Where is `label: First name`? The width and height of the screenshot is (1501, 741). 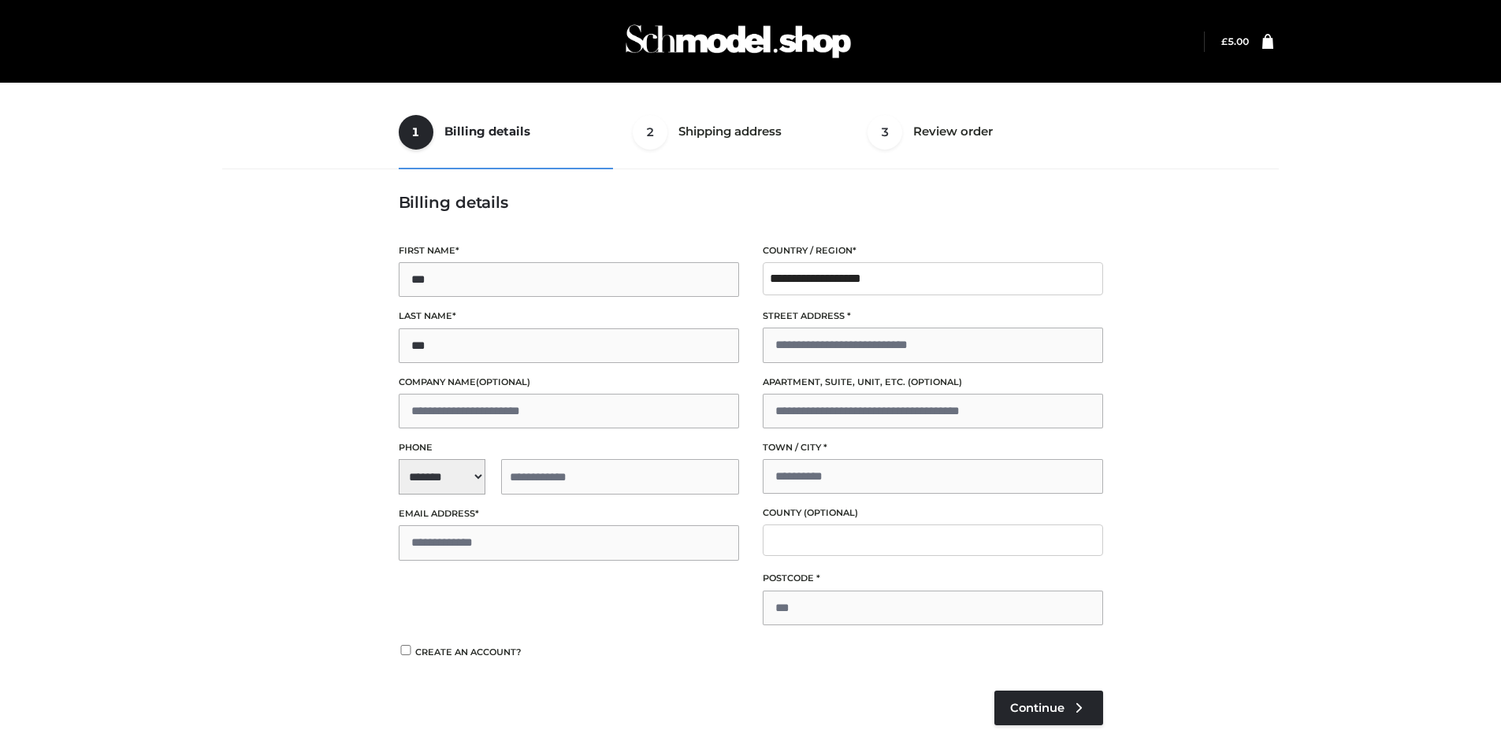
label: First name is located at coordinates (569, 251).